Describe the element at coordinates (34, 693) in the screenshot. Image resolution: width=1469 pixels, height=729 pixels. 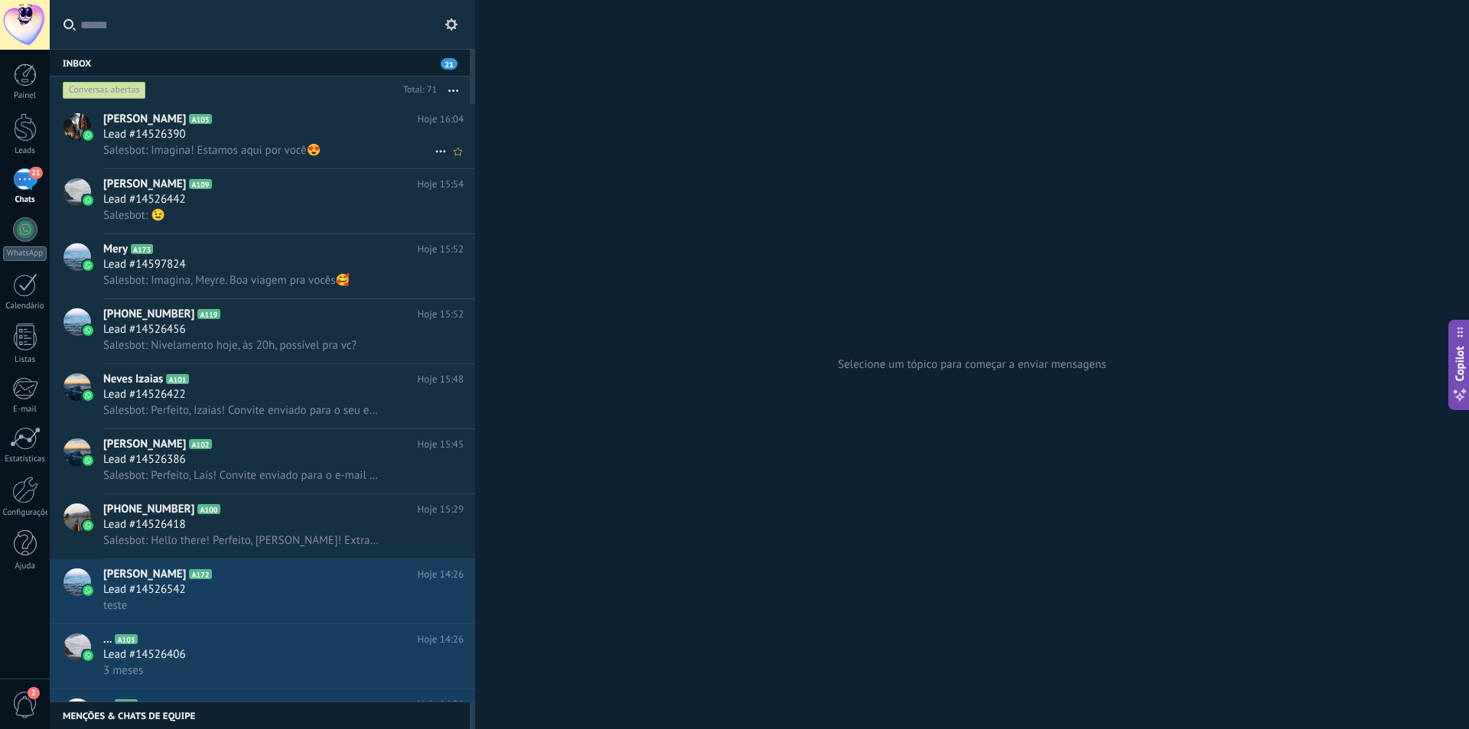
I see `span: 2` at that location.